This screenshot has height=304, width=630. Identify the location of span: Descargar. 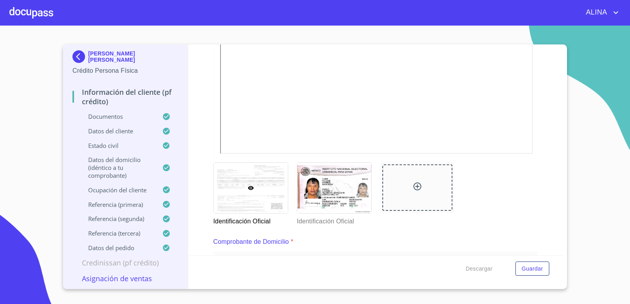
(479, 269).